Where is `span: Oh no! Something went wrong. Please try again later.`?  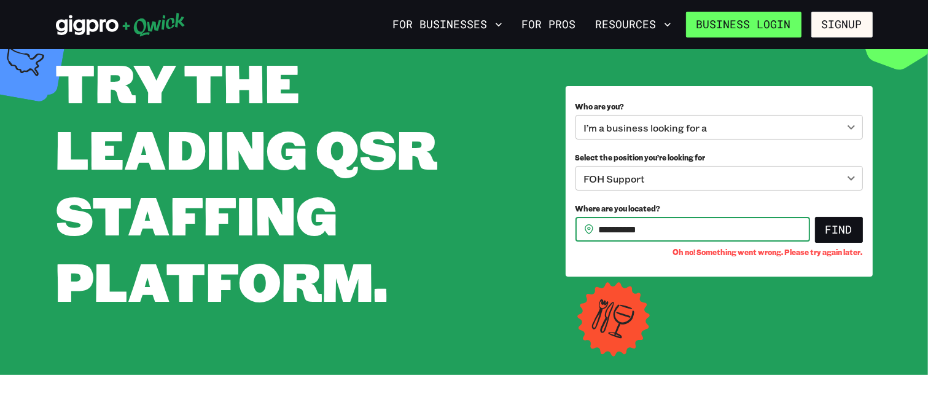 span: Oh no! Something went wrong. Please try again later. is located at coordinates (768, 252).